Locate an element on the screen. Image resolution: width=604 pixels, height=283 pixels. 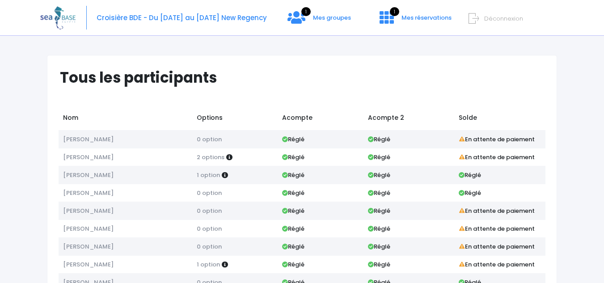
td: Solde is located at coordinates (500, 119).